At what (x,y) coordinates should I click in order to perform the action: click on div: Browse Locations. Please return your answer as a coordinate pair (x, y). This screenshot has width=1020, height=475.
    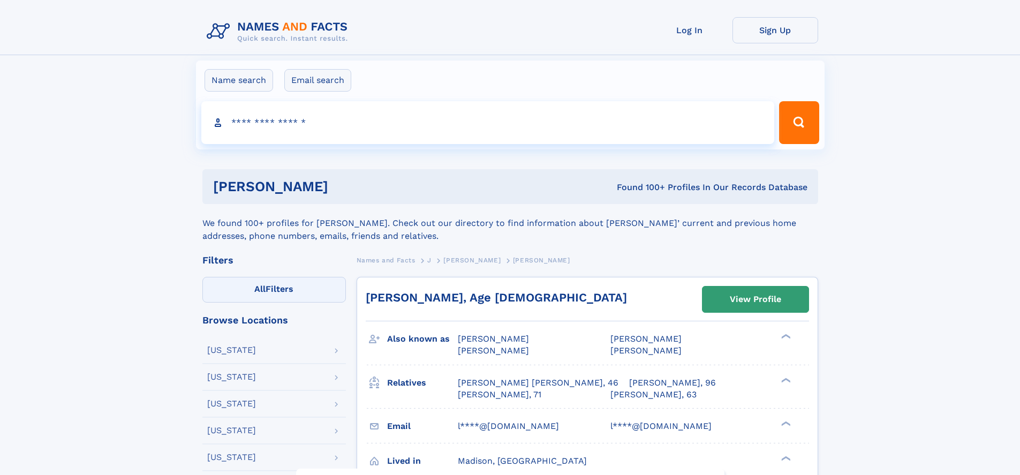
    Looking at the image, I should click on (274, 320).